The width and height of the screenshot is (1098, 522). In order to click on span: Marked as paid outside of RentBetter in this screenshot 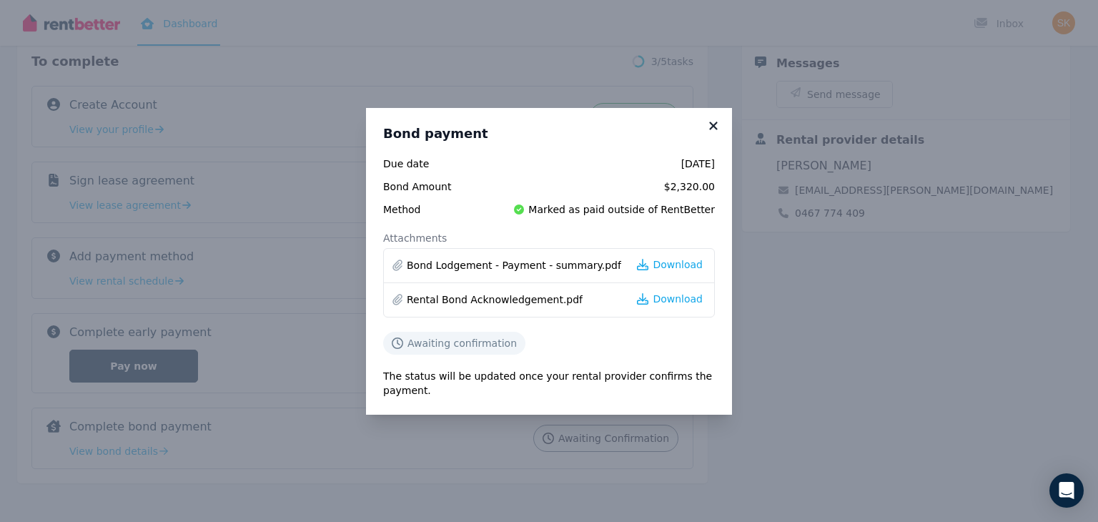, I will do `click(621, 209)`.